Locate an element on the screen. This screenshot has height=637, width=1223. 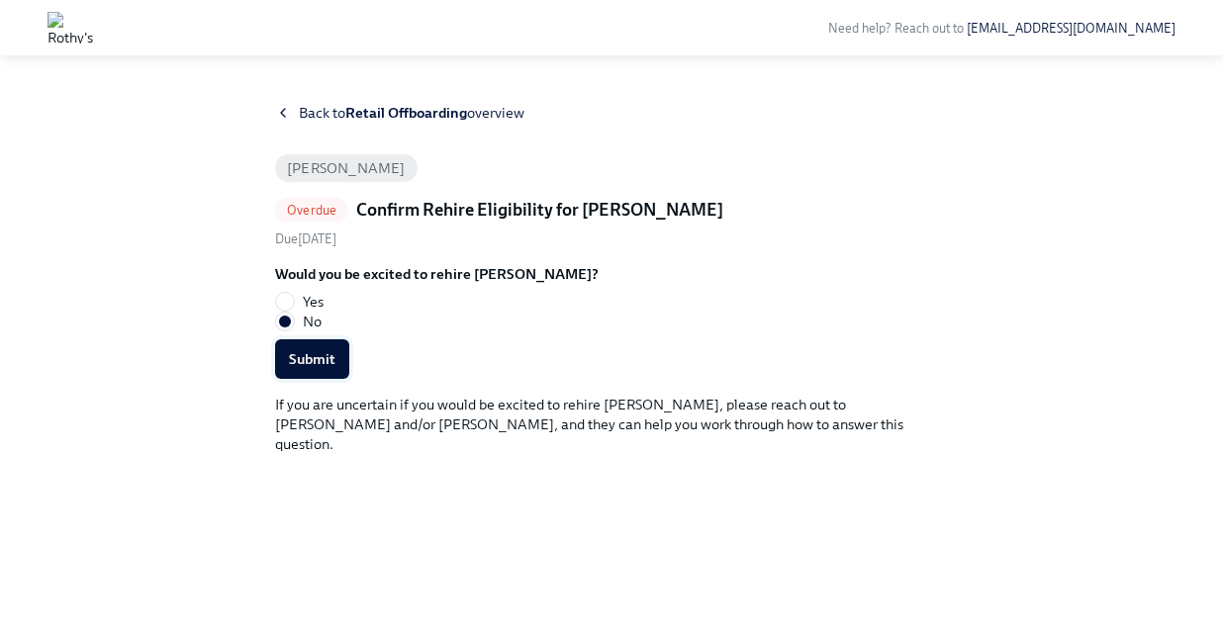
span: Submit is located at coordinates (312, 359).